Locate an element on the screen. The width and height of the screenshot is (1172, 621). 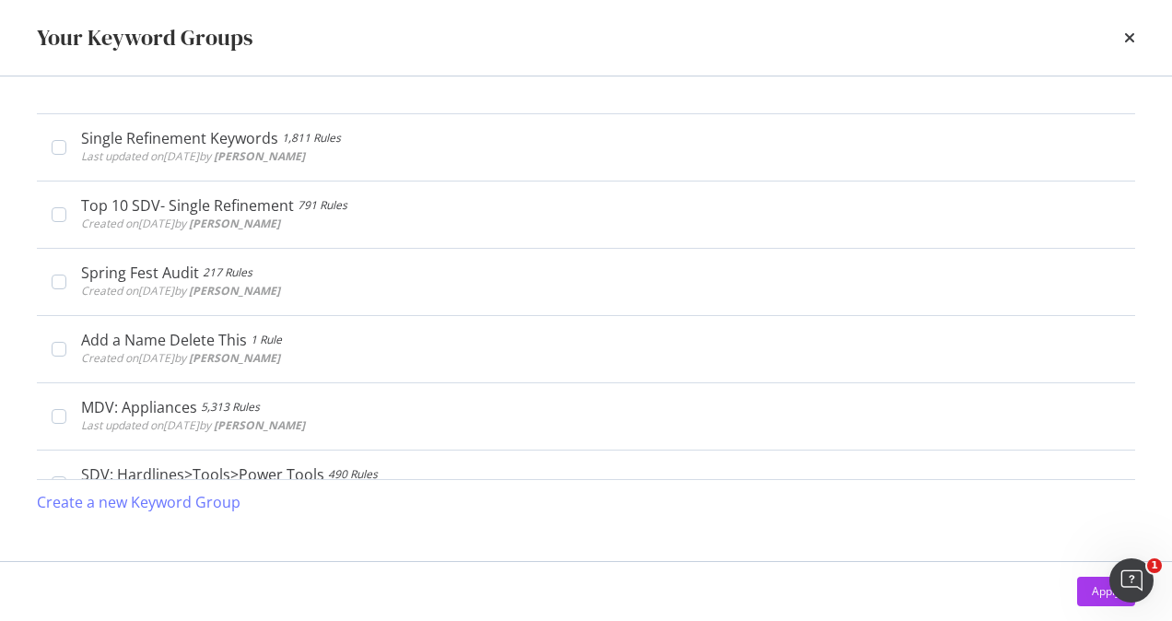
button: Apply is located at coordinates (1106, 592).